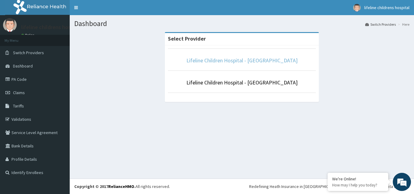 The height and width of the screenshot is (194, 414). What do you see at coordinates (19, 106) in the screenshot?
I see `span: Tariffs` at bounding box center [19, 106].